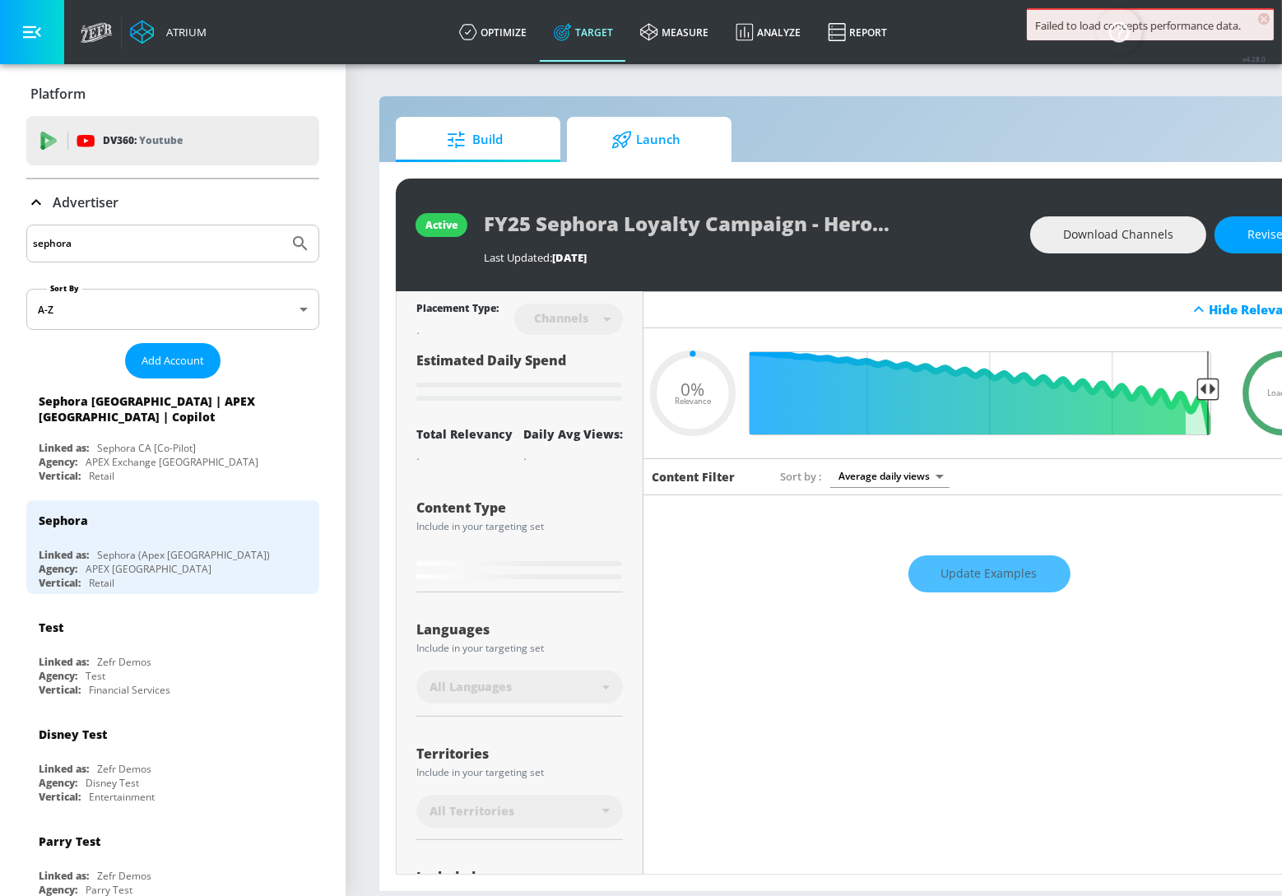 This screenshot has height=896, width=1282. Describe the element at coordinates (491, 361) in the screenshot. I see `span: Estimated Daily Spend` at that location.